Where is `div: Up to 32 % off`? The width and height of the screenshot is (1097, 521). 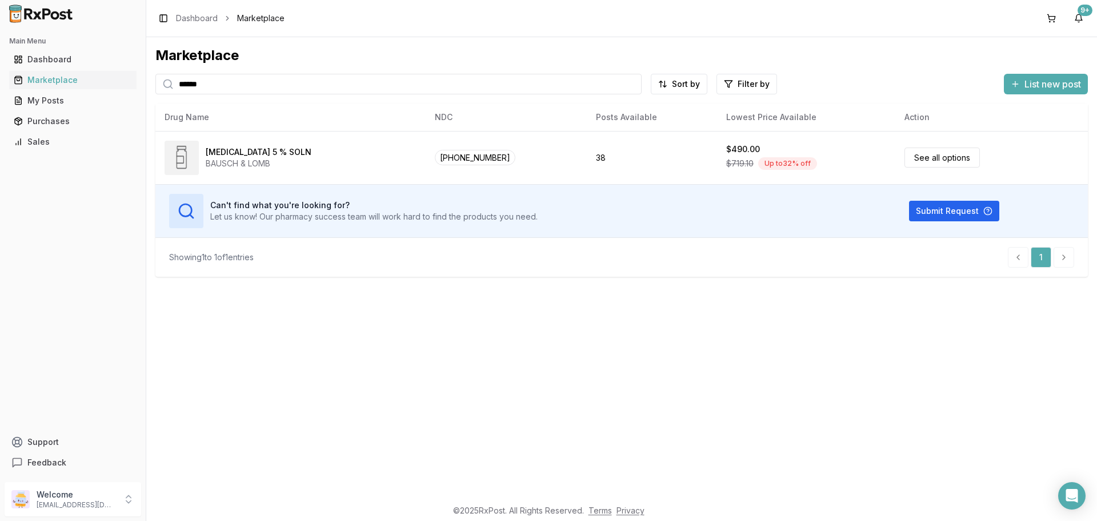 div: Up to 32 % off is located at coordinates (788, 163).